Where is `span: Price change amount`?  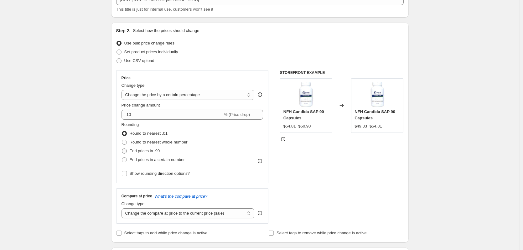 span: Price change amount is located at coordinates (141, 105).